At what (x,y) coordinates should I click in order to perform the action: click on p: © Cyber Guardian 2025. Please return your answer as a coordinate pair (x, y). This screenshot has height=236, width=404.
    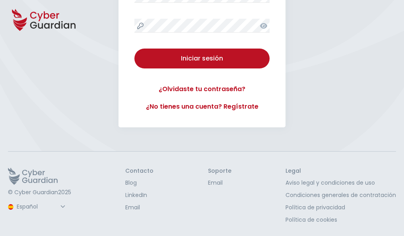
    Looking at the image, I should click on (39, 192).